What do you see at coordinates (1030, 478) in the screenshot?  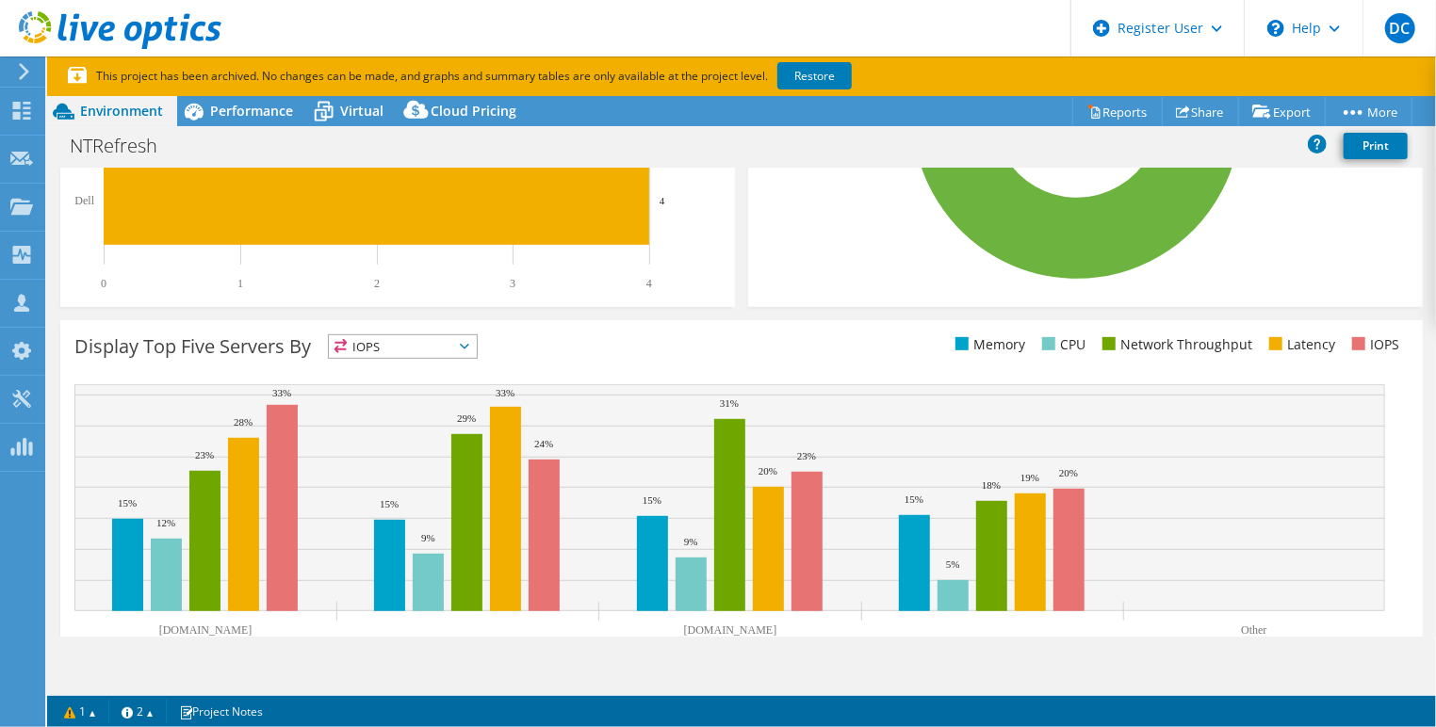 I see `text: 19%` at bounding box center [1030, 478].